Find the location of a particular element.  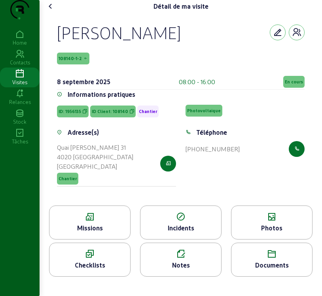

span: ID Client: 108140 is located at coordinates (110, 111).